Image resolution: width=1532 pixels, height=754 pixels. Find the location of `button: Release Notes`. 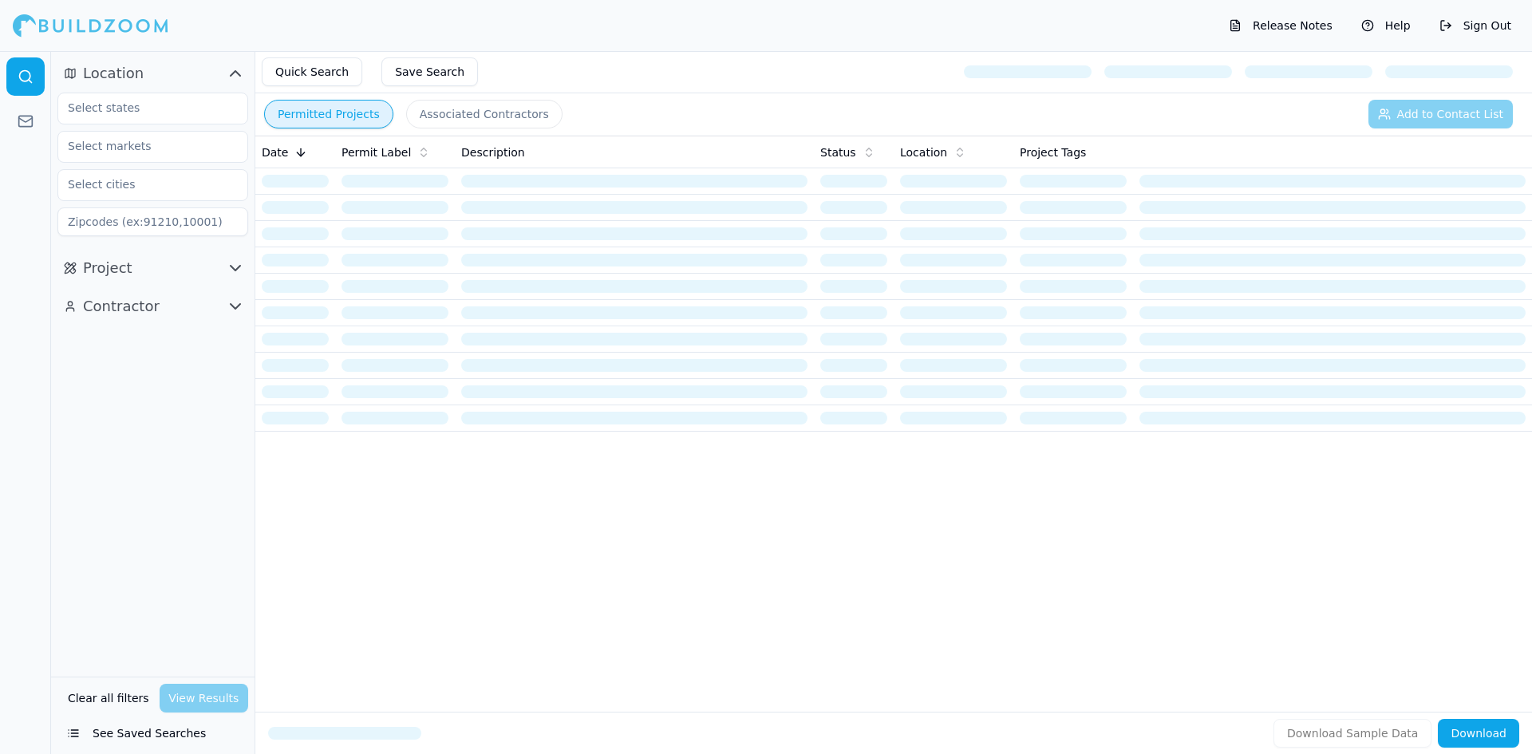

button: Release Notes is located at coordinates (1281, 26).